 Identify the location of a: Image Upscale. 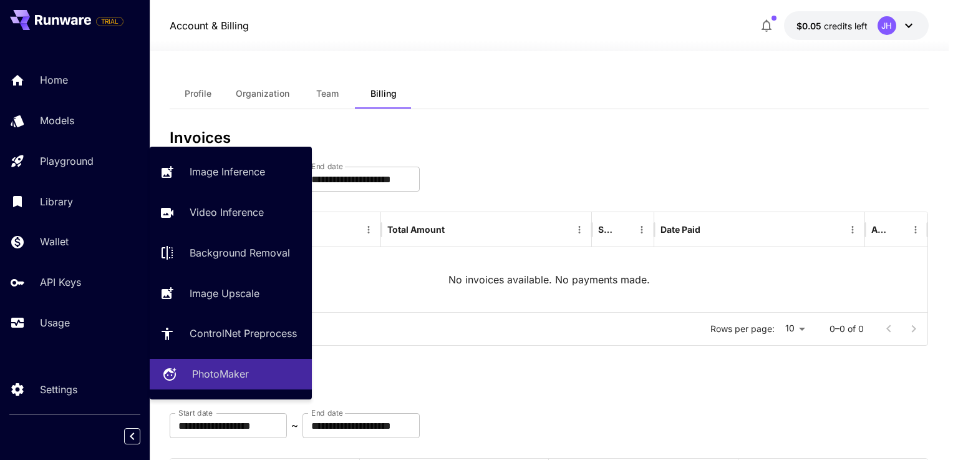
(231, 293).